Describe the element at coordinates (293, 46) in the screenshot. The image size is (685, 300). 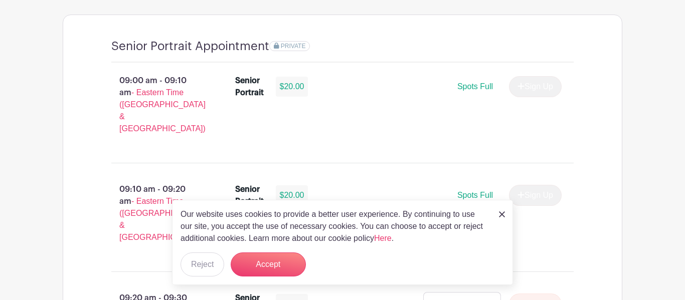
I see `span: PRIVATE` at that location.